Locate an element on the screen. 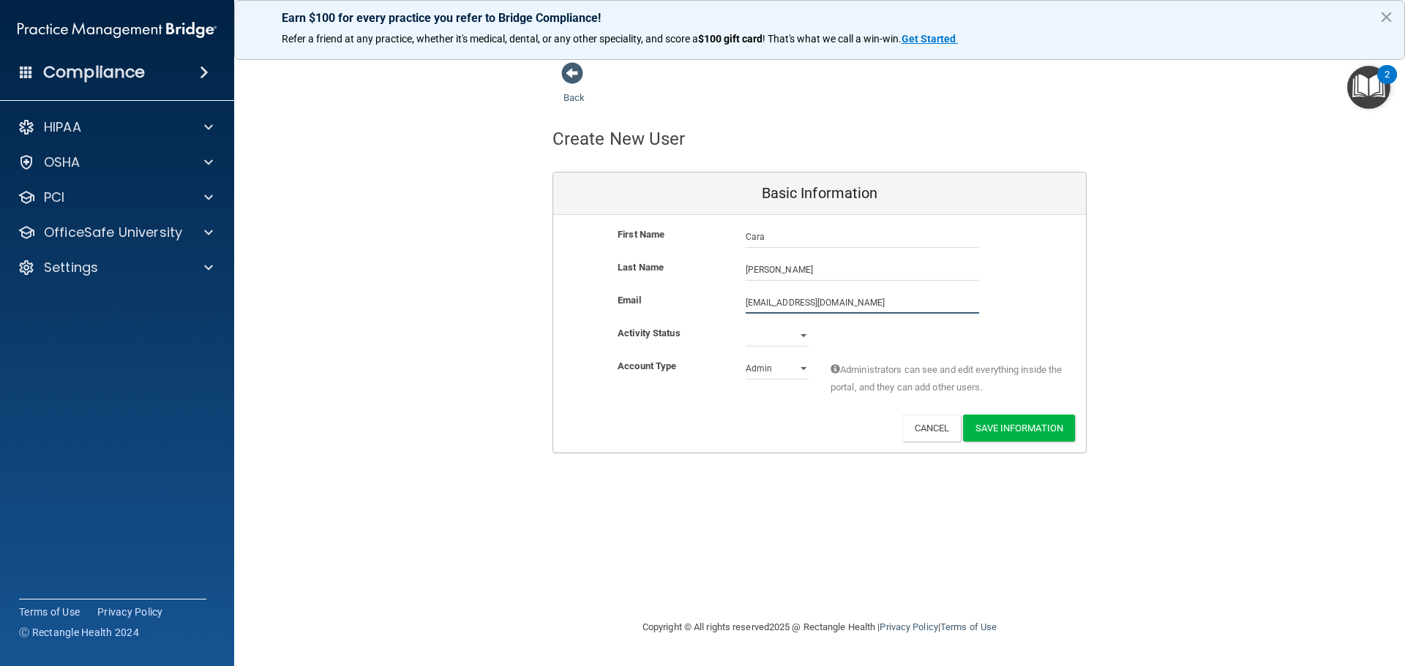 The image size is (1405, 666). a: PCI is located at coordinates (115, 198).